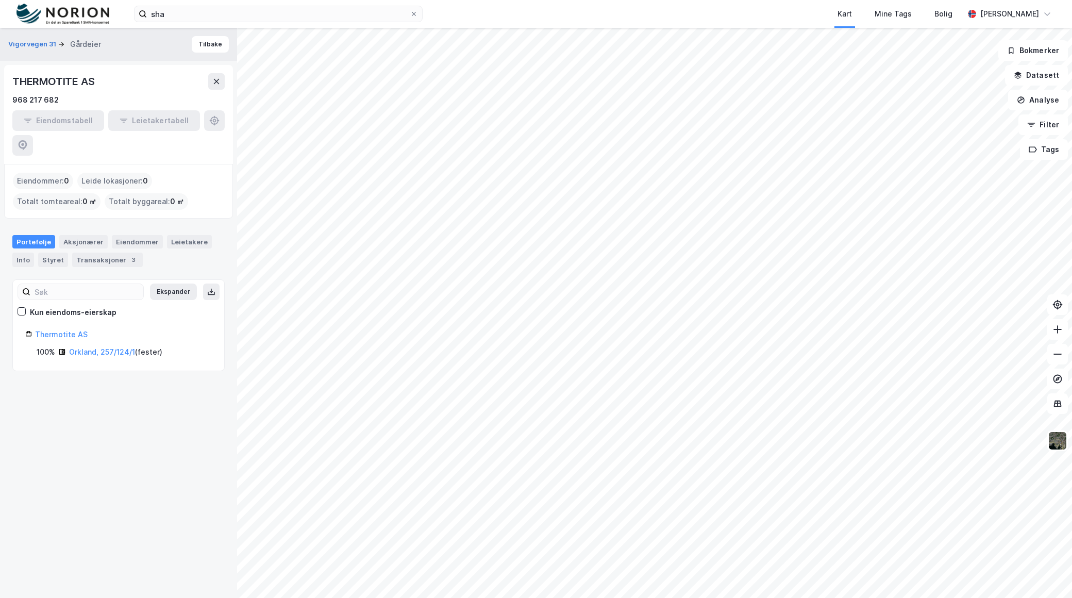  I want to click on div: 3, so click(133, 260).